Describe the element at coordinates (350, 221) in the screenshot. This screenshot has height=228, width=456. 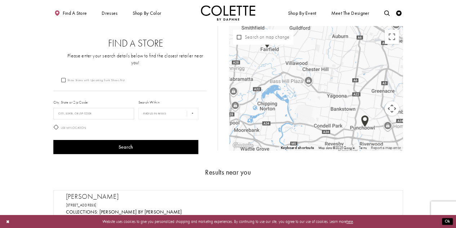
I see `a: here` at that location.